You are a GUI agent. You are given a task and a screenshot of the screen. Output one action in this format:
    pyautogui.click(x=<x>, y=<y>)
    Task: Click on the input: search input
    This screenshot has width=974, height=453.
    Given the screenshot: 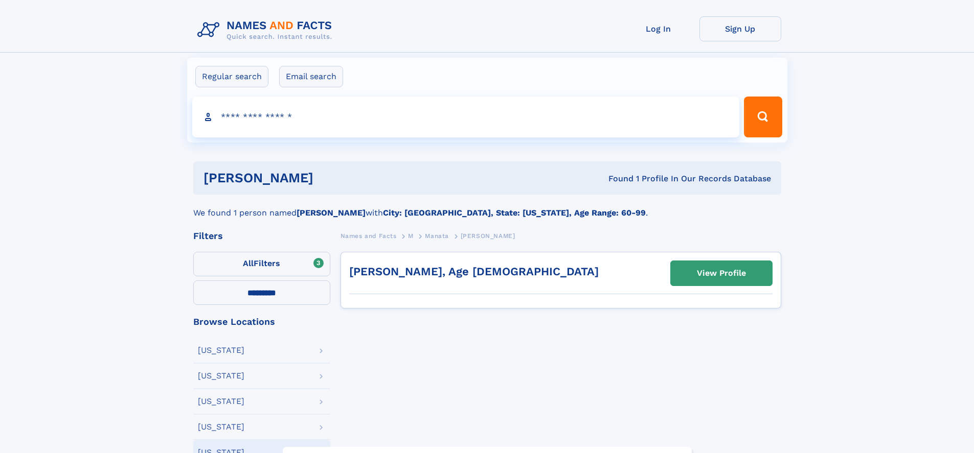 What is the action you would take?
    pyautogui.click(x=466, y=117)
    